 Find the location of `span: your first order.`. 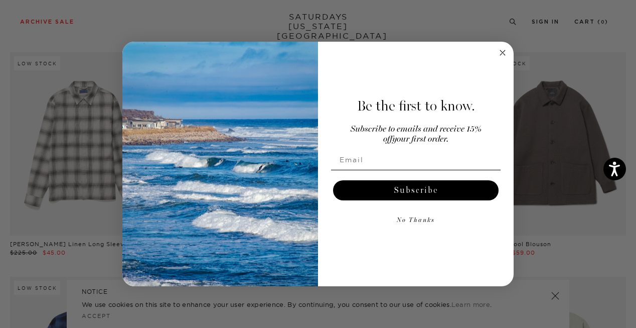

span: your first order. is located at coordinates (421, 139).